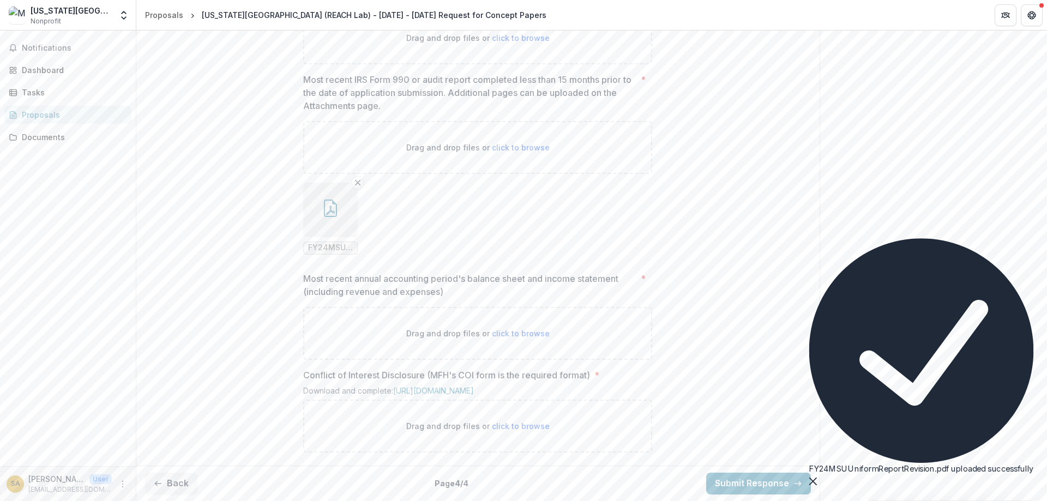 The height and width of the screenshot is (501, 1047). I want to click on nav: breadcrumb, so click(346, 15).